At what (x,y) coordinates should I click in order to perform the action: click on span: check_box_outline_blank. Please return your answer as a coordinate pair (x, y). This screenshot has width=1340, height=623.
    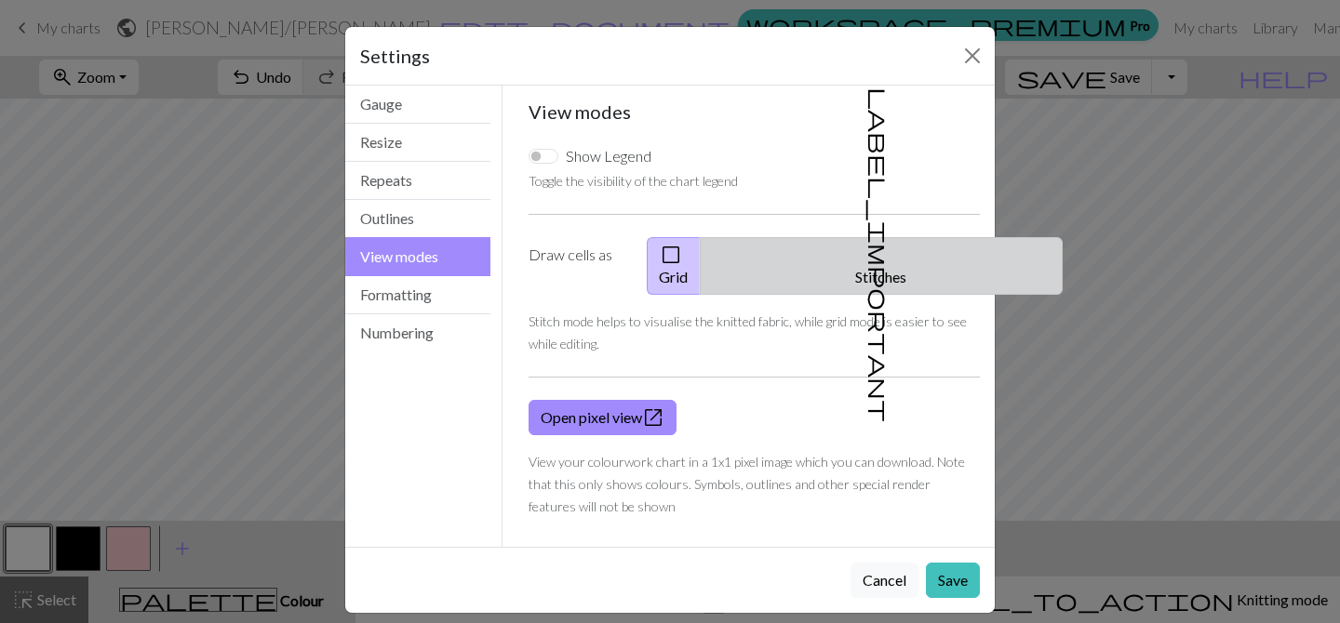
    Looking at the image, I should click on (671, 255).